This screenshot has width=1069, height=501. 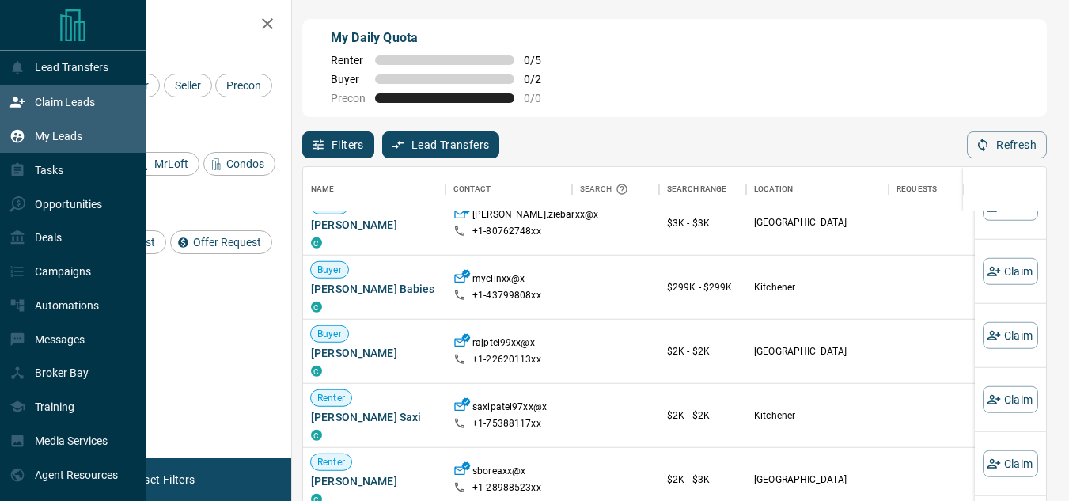 I want to click on p: $3K - $3K, so click(x=703, y=223).